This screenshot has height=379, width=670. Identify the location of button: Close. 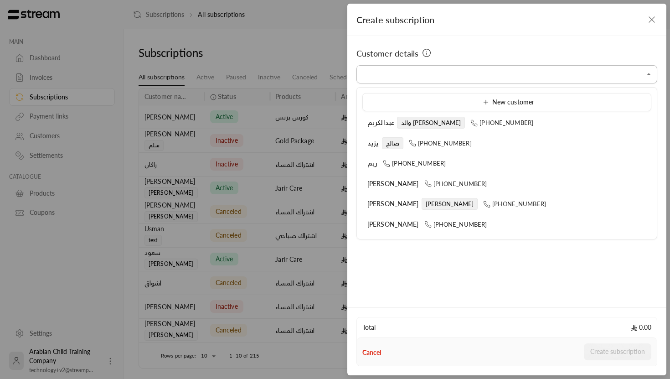
(649, 74).